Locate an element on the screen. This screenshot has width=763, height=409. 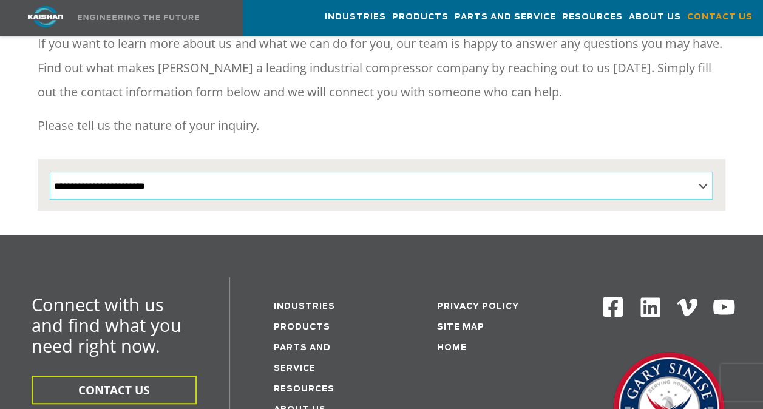
span: Products is located at coordinates (420, 17).